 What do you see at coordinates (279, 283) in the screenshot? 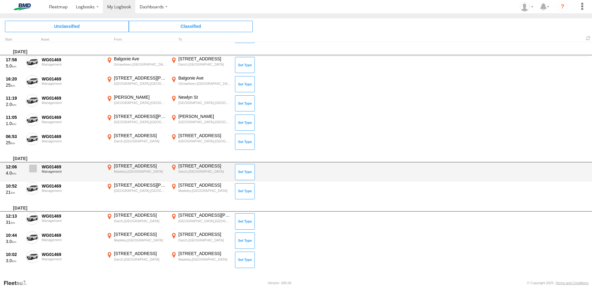
I see `div: Version: 306.00` at bounding box center [279, 283].